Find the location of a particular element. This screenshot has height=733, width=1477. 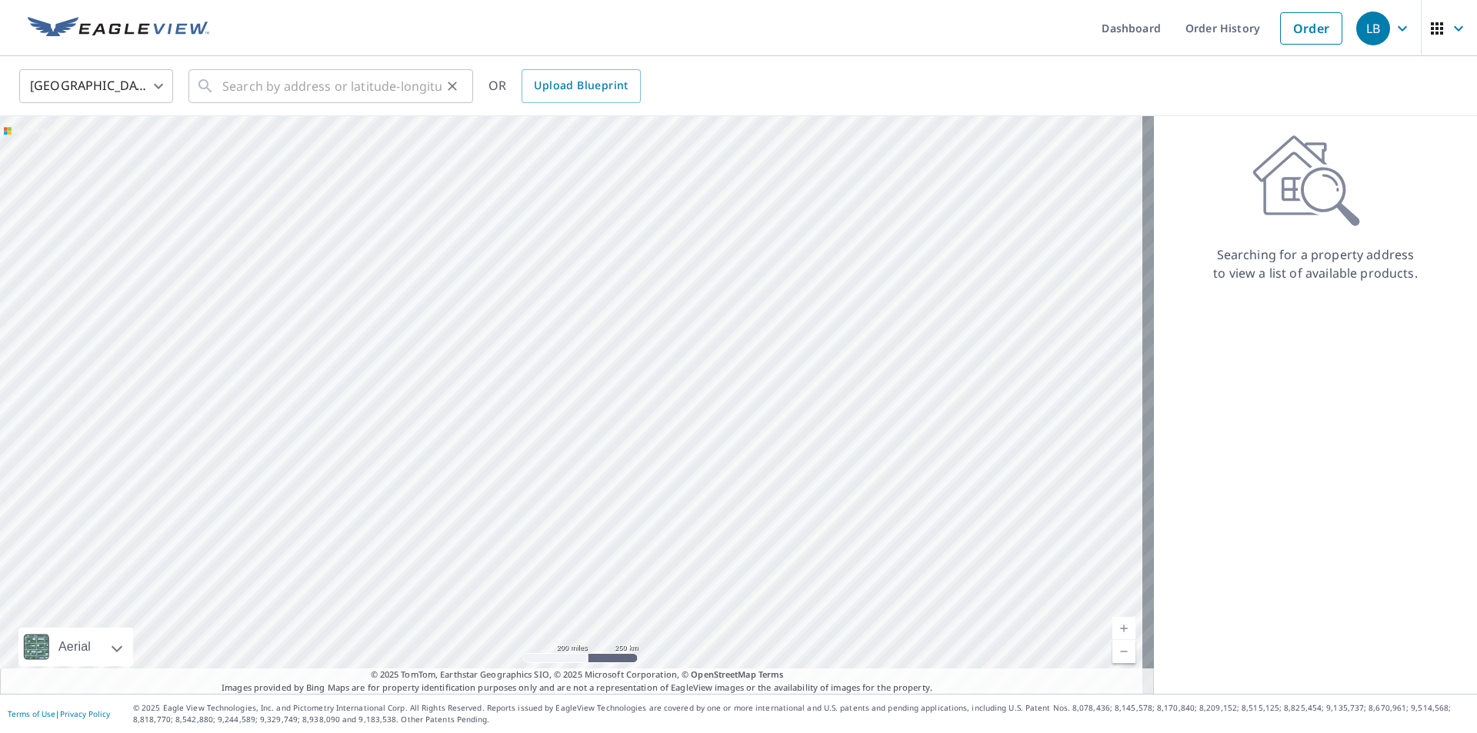

a: Terms of Use is located at coordinates (32, 714).